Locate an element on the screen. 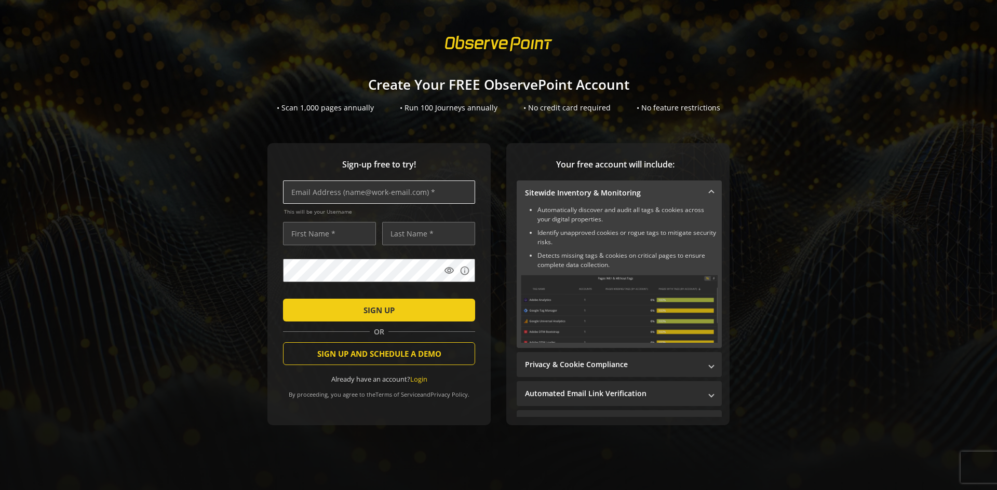  li: Identify unapproved cookies or rogue tags to mitigate security risks. is located at coordinates (627, 238).